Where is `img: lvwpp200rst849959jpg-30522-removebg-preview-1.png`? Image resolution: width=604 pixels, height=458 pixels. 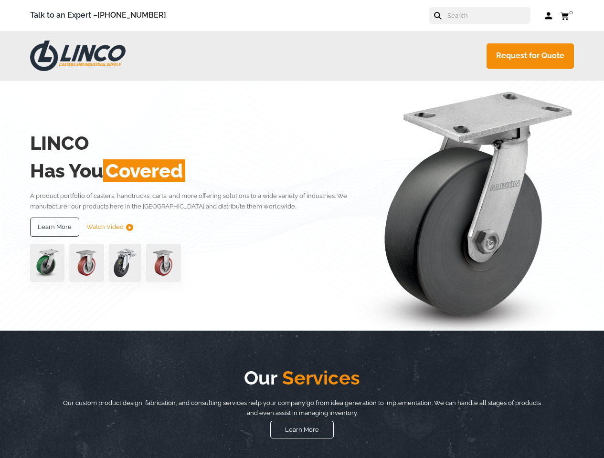
img: lvwpp200rst849959jpg-30522-removebg-preview-1.png is located at coordinates (125, 263).